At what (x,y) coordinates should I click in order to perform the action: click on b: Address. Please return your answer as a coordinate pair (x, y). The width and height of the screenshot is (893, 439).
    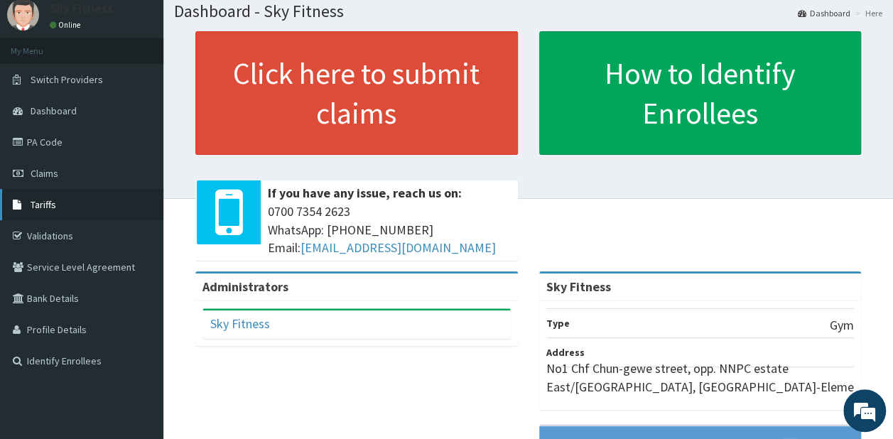
    Looking at the image, I should click on (565, 352).